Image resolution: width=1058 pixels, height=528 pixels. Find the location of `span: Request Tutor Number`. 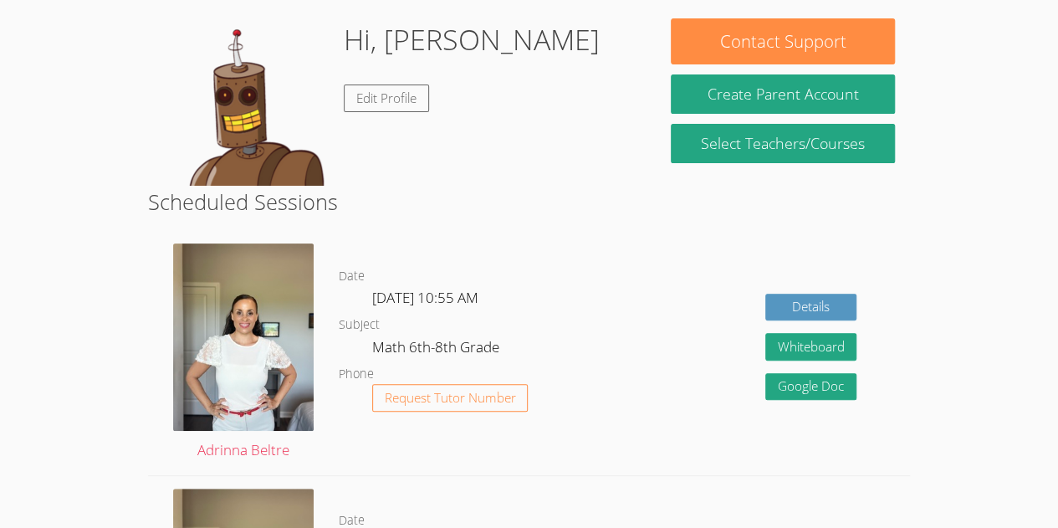

span: Request Tutor Number is located at coordinates (450, 397).